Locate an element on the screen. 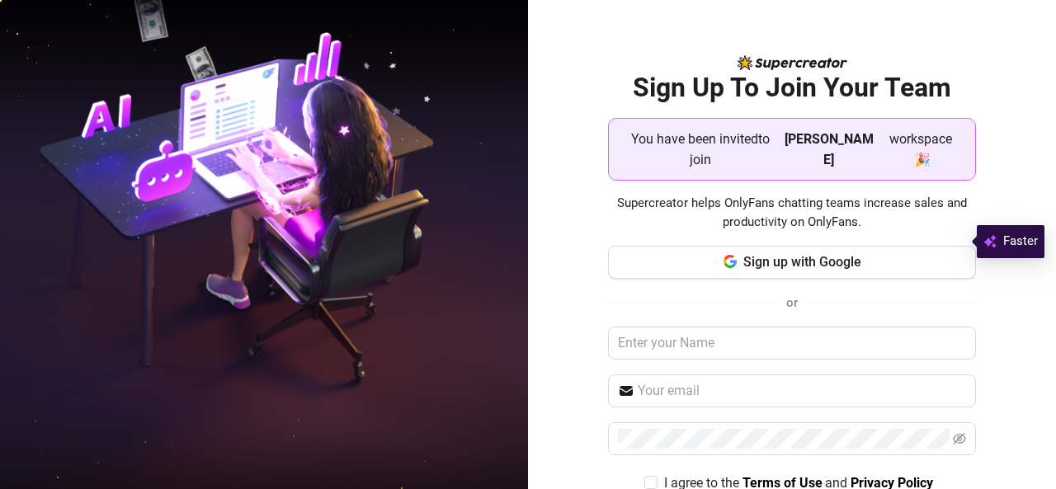 Image resolution: width=1056 pixels, height=489 pixels. h2: Sign Up To Join Your Team is located at coordinates (792, 87).